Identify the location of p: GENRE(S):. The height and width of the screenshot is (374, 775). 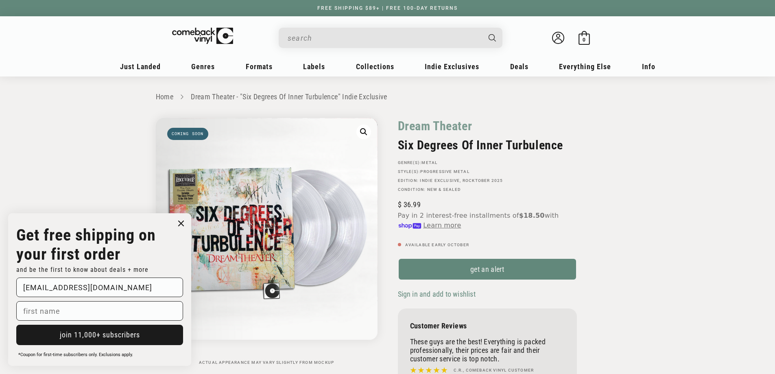
(487, 163).